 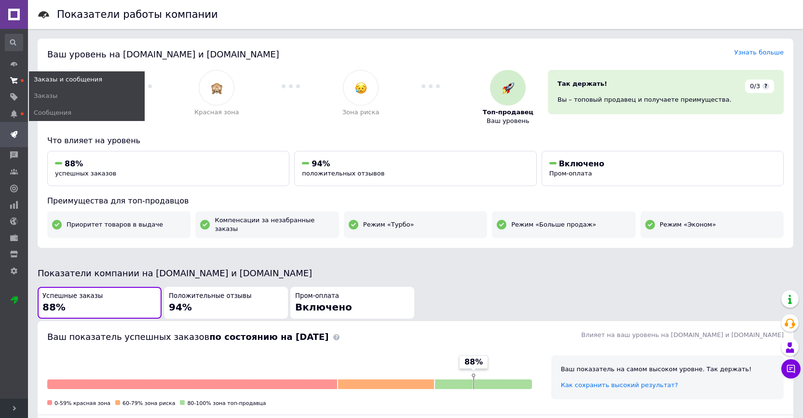 I want to click on span: Успешные заказы, so click(x=72, y=296).